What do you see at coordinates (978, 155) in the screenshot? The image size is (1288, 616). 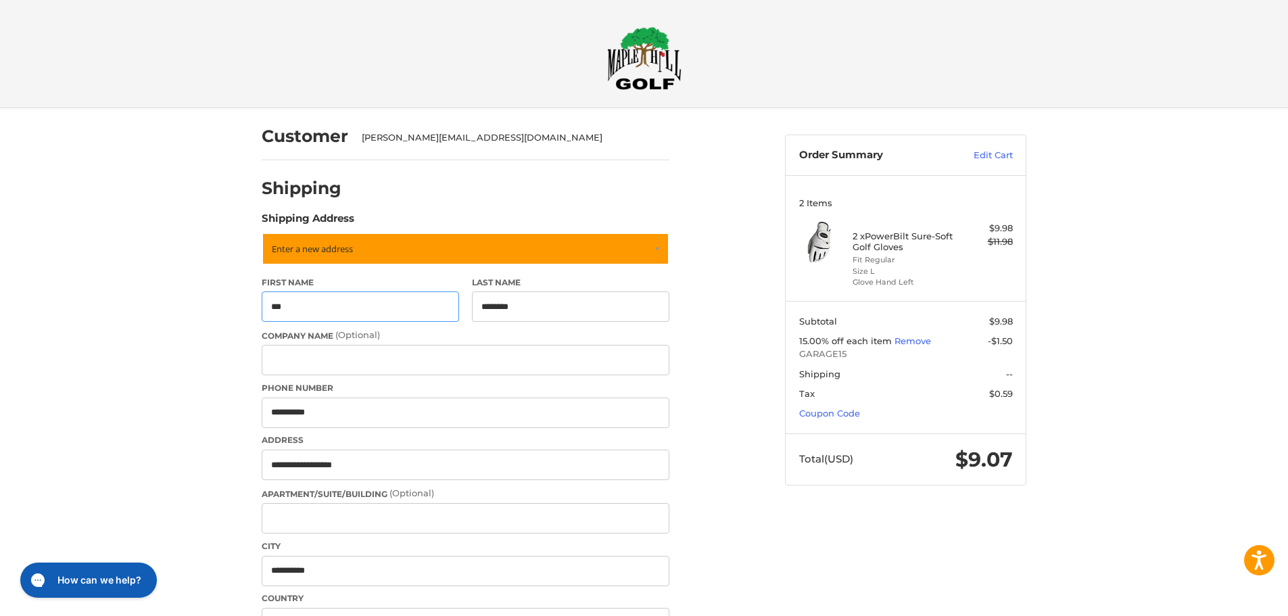 I see `a: Edit Cart` at bounding box center [978, 155].